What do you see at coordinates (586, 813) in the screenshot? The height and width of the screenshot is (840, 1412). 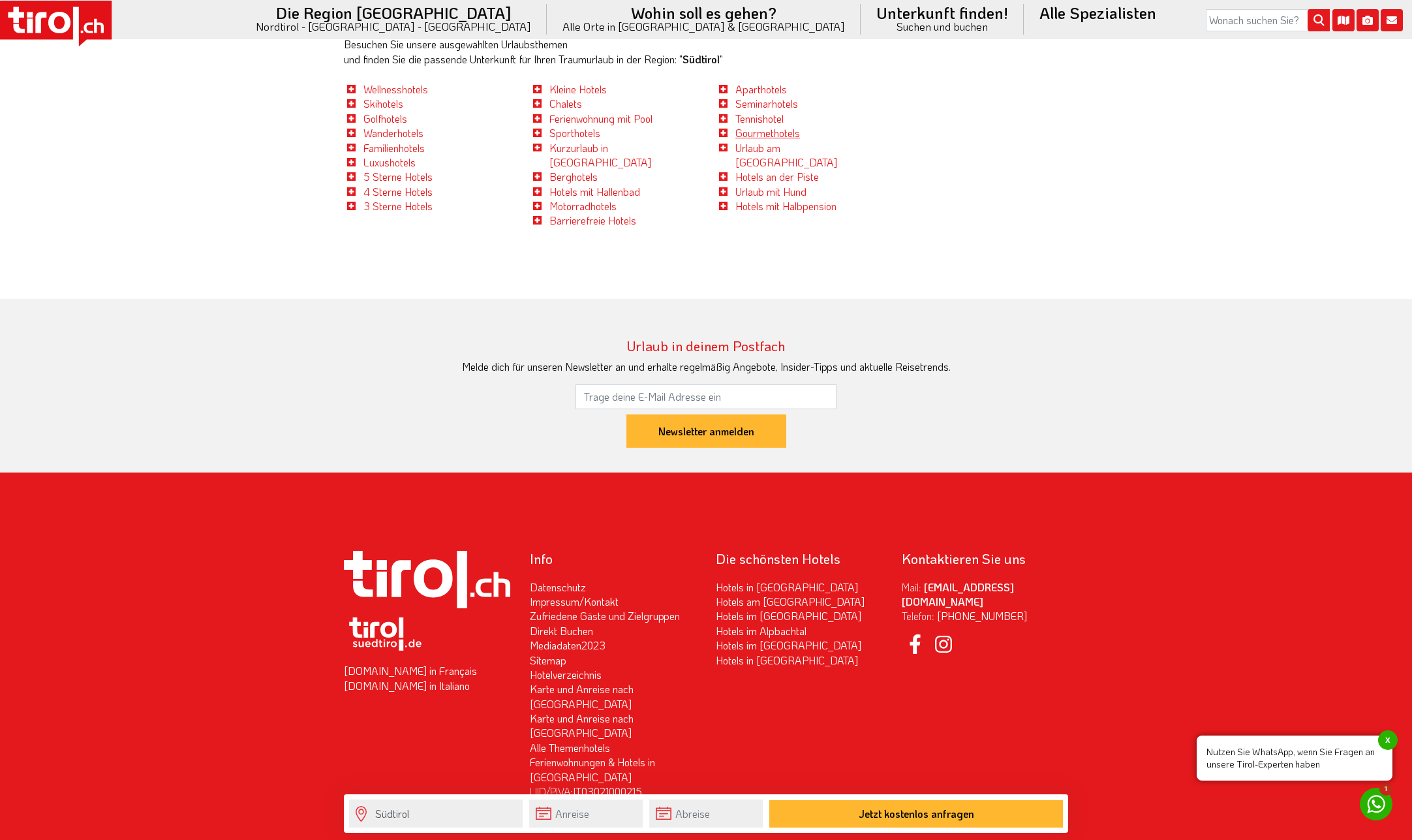 I see `input: Anreise` at bounding box center [586, 813].